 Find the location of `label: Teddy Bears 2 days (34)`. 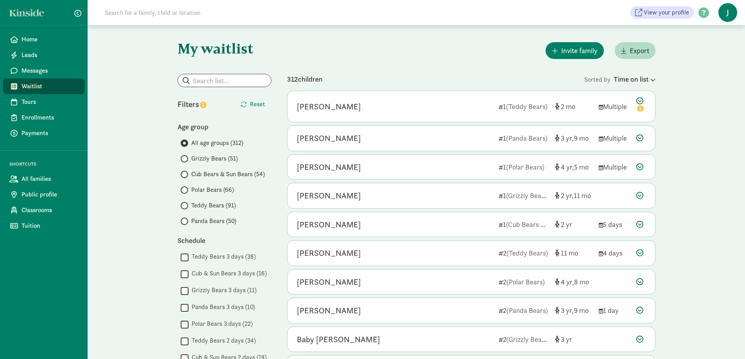

label: Teddy Bears 2 days (34) is located at coordinates (222, 341).